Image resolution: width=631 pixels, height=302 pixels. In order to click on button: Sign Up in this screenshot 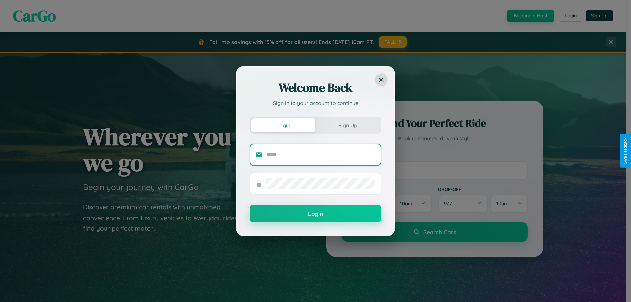, I will do `click(347, 125)`.